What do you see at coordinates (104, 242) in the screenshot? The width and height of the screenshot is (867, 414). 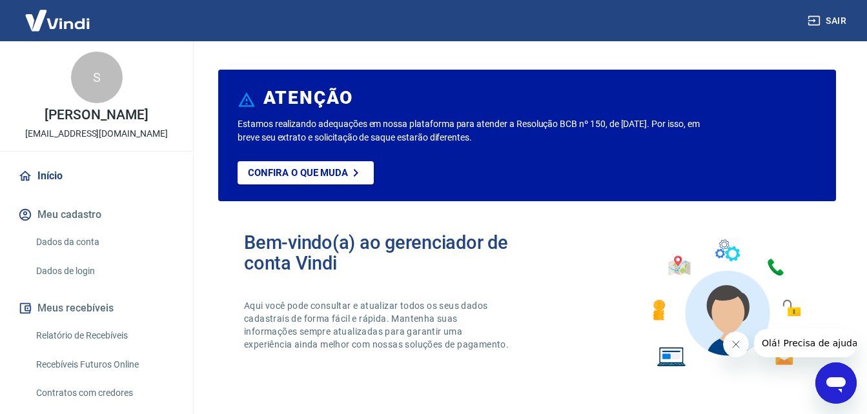 I see `a: Dados da conta` at bounding box center [104, 242].